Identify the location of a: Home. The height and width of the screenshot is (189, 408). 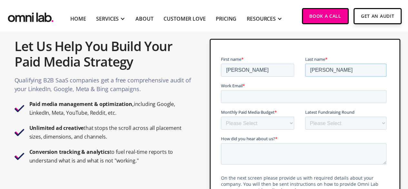
(78, 19).